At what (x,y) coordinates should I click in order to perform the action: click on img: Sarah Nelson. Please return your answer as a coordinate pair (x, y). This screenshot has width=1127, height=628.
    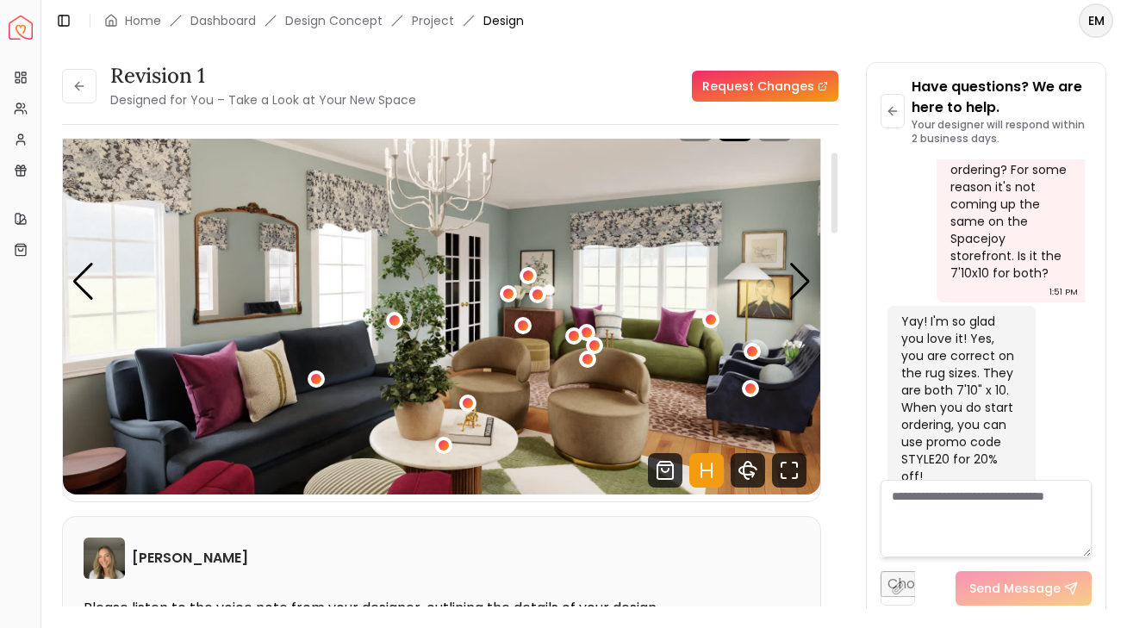
    Looking at the image, I should click on (104, 558).